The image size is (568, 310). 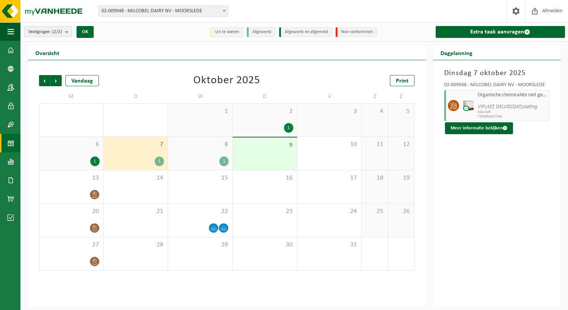 What do you see at coordinates (200, 178) in the screenshot?
I see `span: 15` at bounding box center [200, 178].